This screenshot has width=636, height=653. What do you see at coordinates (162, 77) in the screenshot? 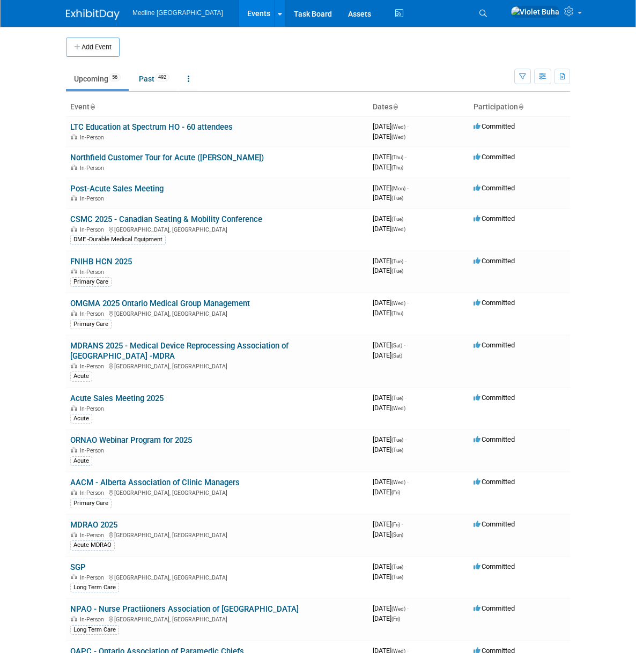
I see `span: 492` at bounding box center [162, 77].